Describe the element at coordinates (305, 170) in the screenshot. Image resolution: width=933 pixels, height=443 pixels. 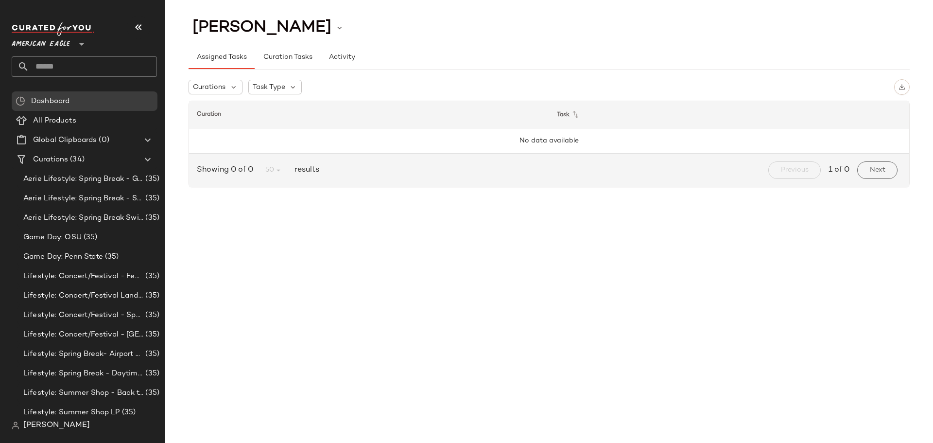
I see `span: results` at that location.